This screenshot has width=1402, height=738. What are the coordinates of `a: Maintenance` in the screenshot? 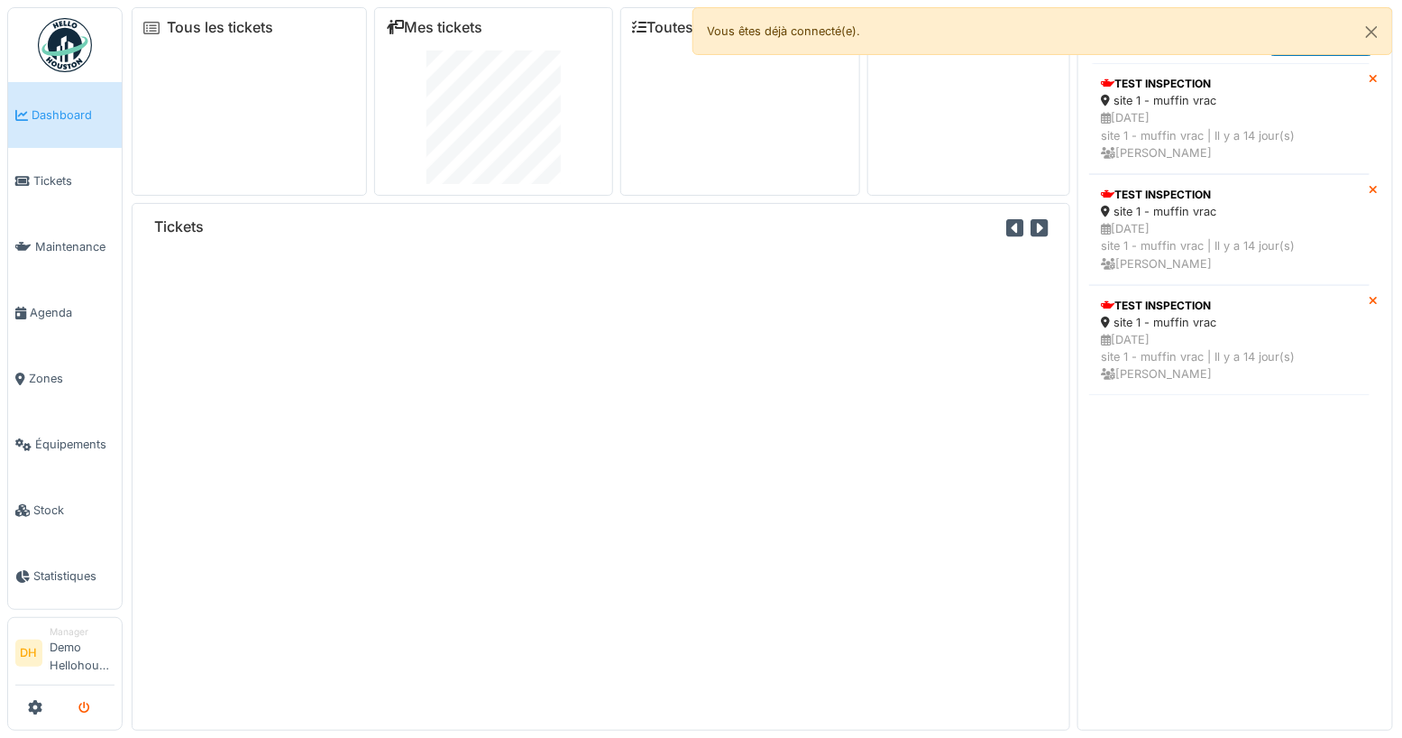 It's located at (65, 246).